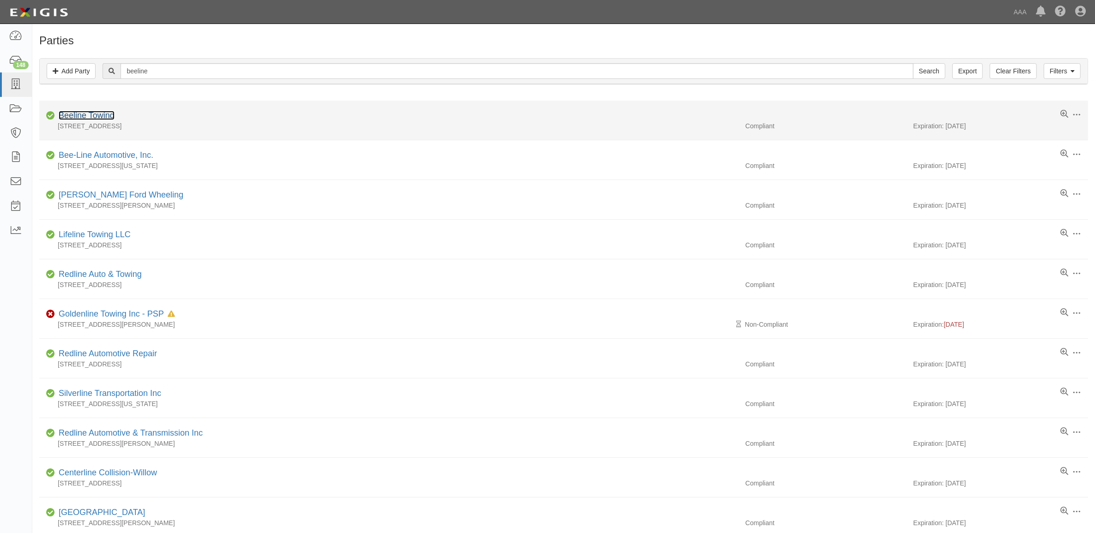 This screenshot has height=533, width=1095. I want to click on a: Redline Automotive & Transmission Inc, so click(131, 433).